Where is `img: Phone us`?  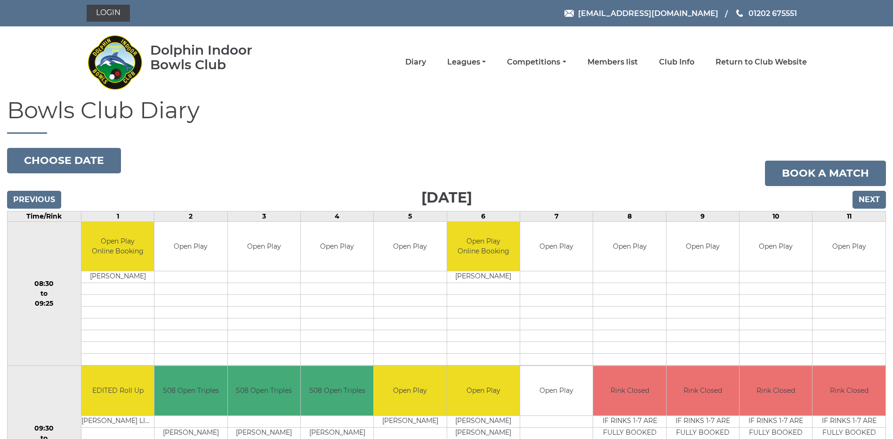 img: Phone us is located at coordinates (740, 13).